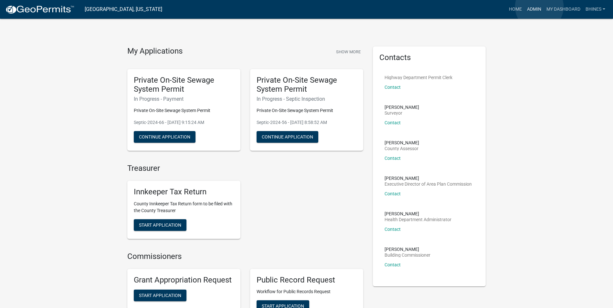  Describe the element at coordinates (155, 51) in the screenshot. I see `h4: My Applications` at that location.